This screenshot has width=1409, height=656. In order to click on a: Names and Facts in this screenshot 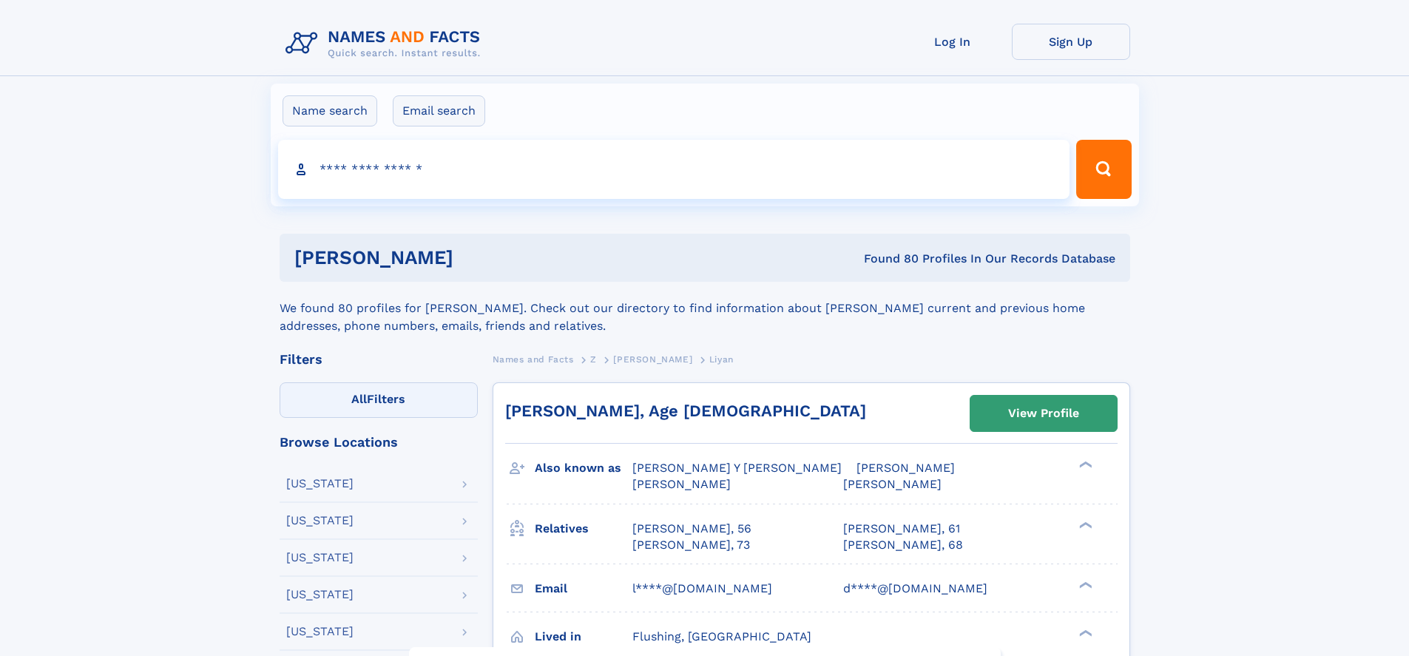, I will do `click(533, 359)`.